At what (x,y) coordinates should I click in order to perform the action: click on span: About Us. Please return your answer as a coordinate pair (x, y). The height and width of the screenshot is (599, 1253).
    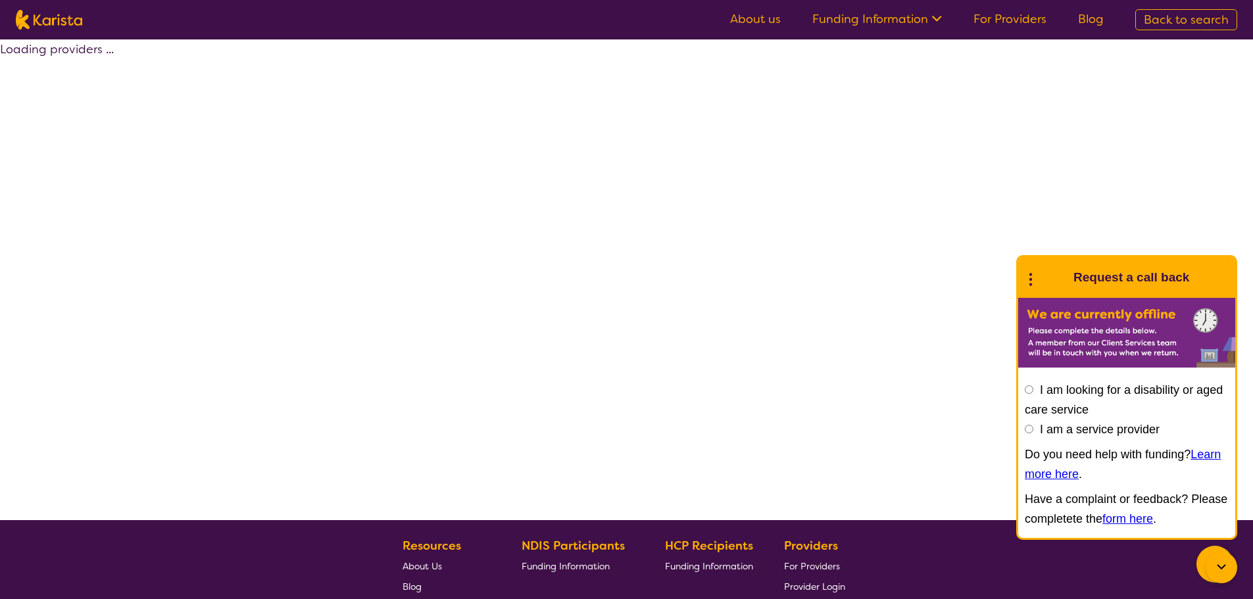
    Looking at the image, I should click on (422, 566).